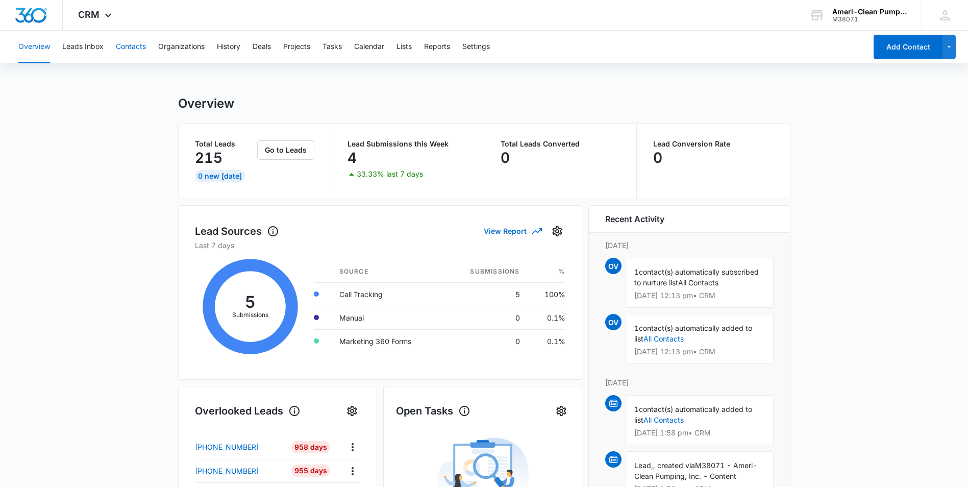 The width and height of the screenshot is (968, 487). Describe the element at coordinates (206, 104) in the screenshot. I see `h1: Overview` at that location.